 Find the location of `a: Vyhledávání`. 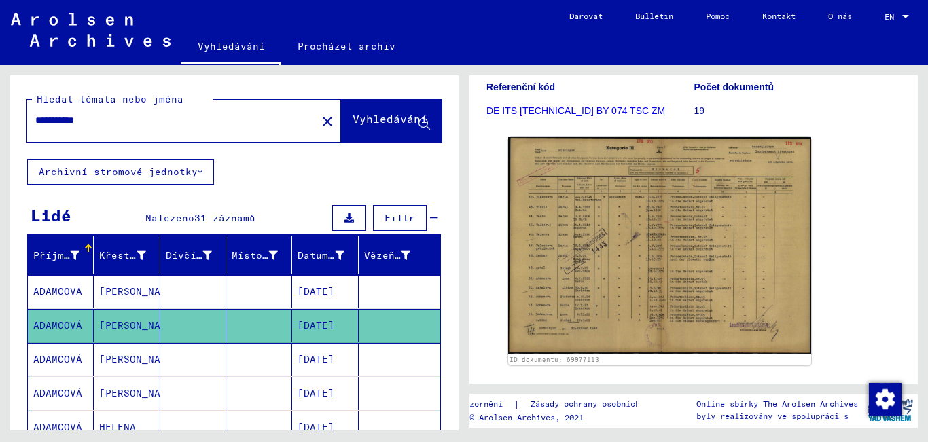

a: Vyhledávání is located at coordinates (231, 48).